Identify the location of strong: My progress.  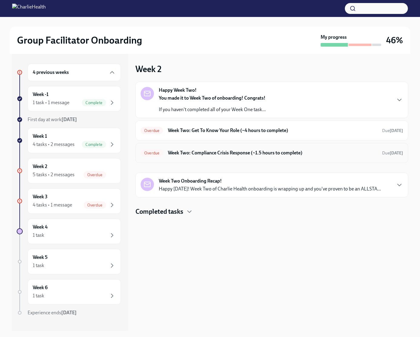
(333, 37).